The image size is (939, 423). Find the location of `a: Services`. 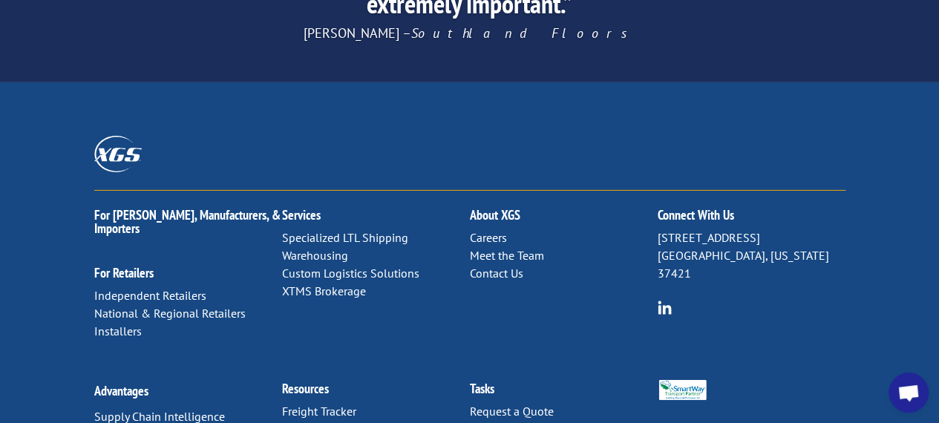

a: Services is located at coordinates (302, 215).